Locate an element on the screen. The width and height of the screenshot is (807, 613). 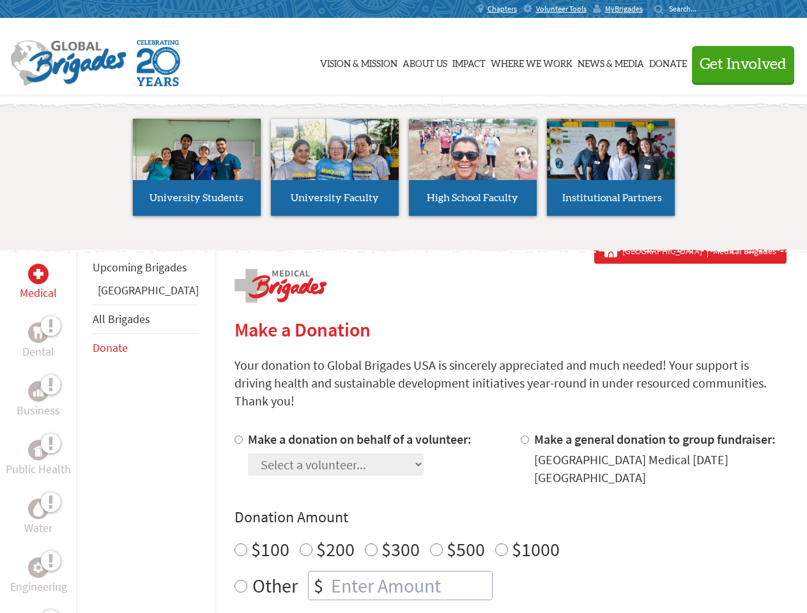
div: Medical is located at coordinates (38, 274).